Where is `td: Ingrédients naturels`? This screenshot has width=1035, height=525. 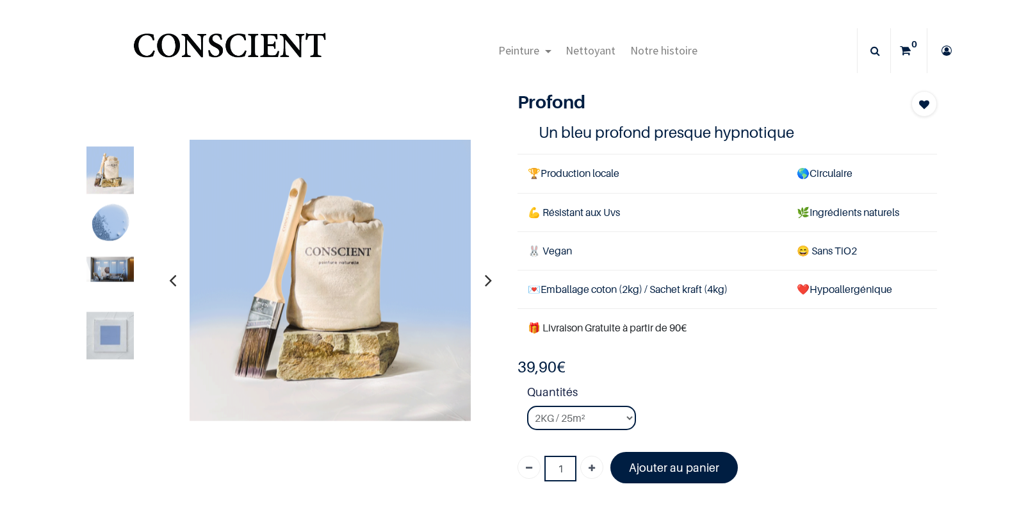
td: Ingrédients naturels is located at coordinates (862, 212).